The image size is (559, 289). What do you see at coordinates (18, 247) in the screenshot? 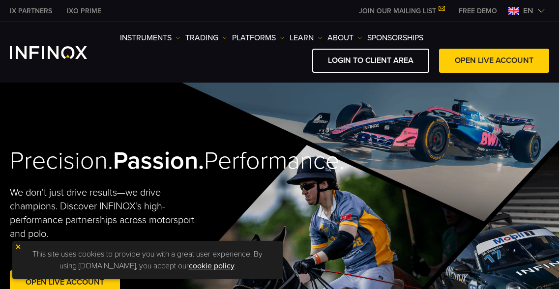
I see `img: yellow close icon` at bounding box center [18, 247].